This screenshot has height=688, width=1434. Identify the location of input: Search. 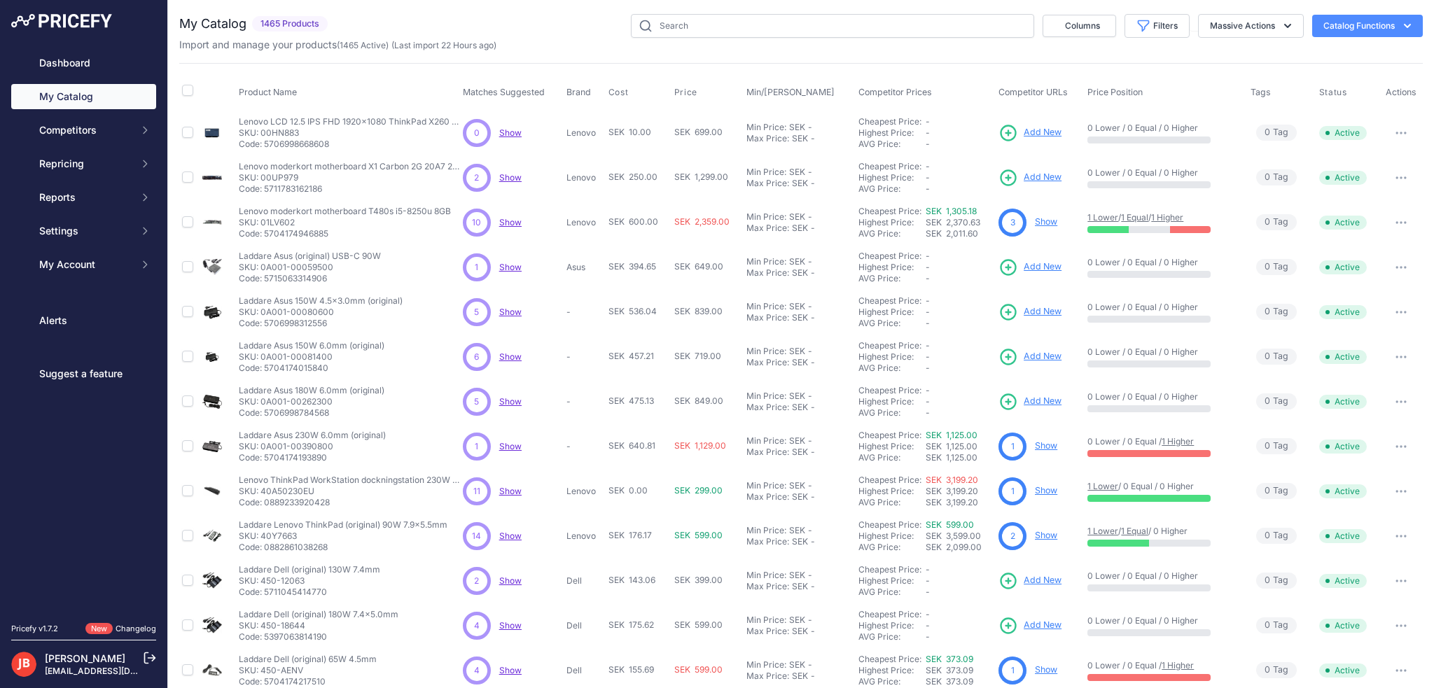
(832, 26).